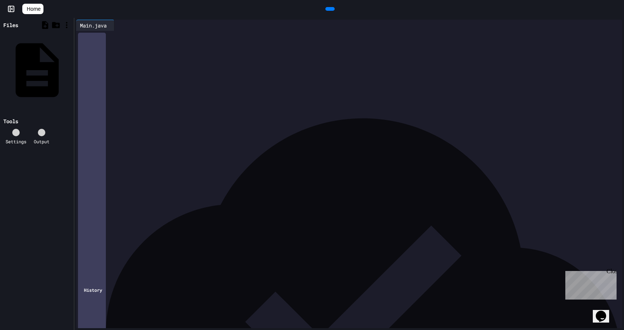 The height and width of the screenshot is (330, 624). Describe the element at coordinates (16, 141) in the screenshot. I see `div: Settings` at that location.